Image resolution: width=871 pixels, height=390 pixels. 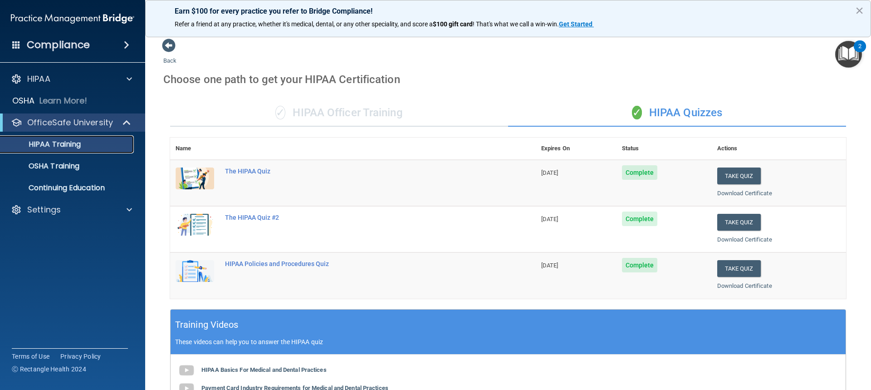 What do you see at coordinates (43, 144) in the screenshot?
I see `p: HIPAA Training` at bounding box center [43, 144].